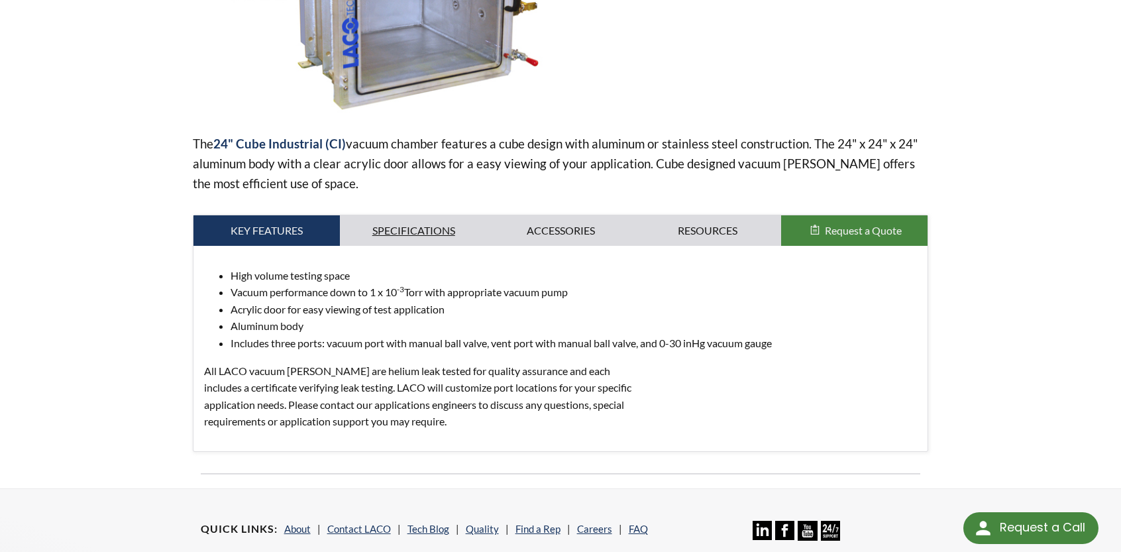 The width and height of the screenshot is (1121, 552). I want to click on li: Acrylic door for easy viewing of test application, so click(574, 309).